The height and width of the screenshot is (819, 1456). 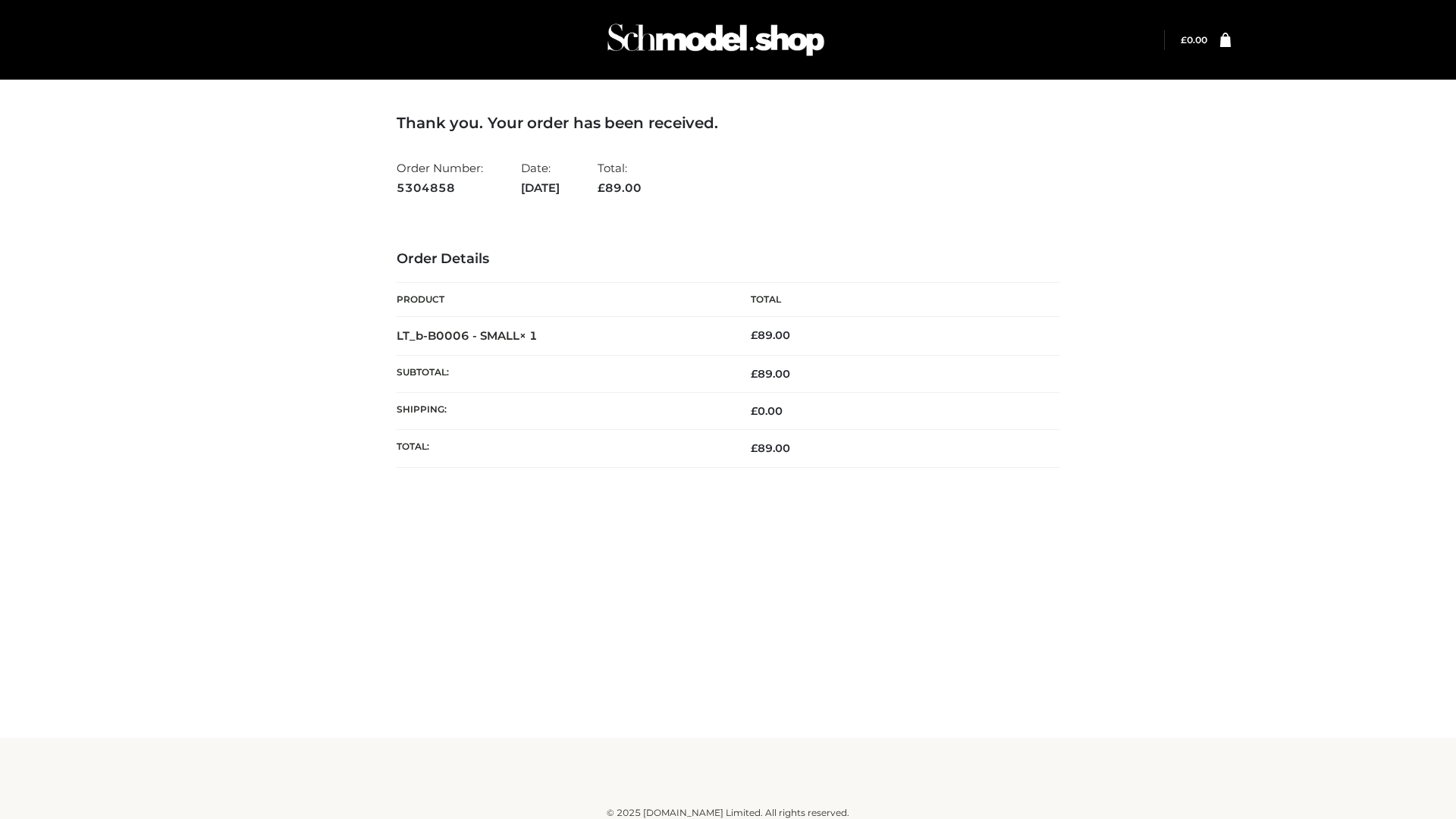 What do you see at coordinates (440, 178) in the screenshot?
I see `li: Order Number:` at bounding box center [440, 178].